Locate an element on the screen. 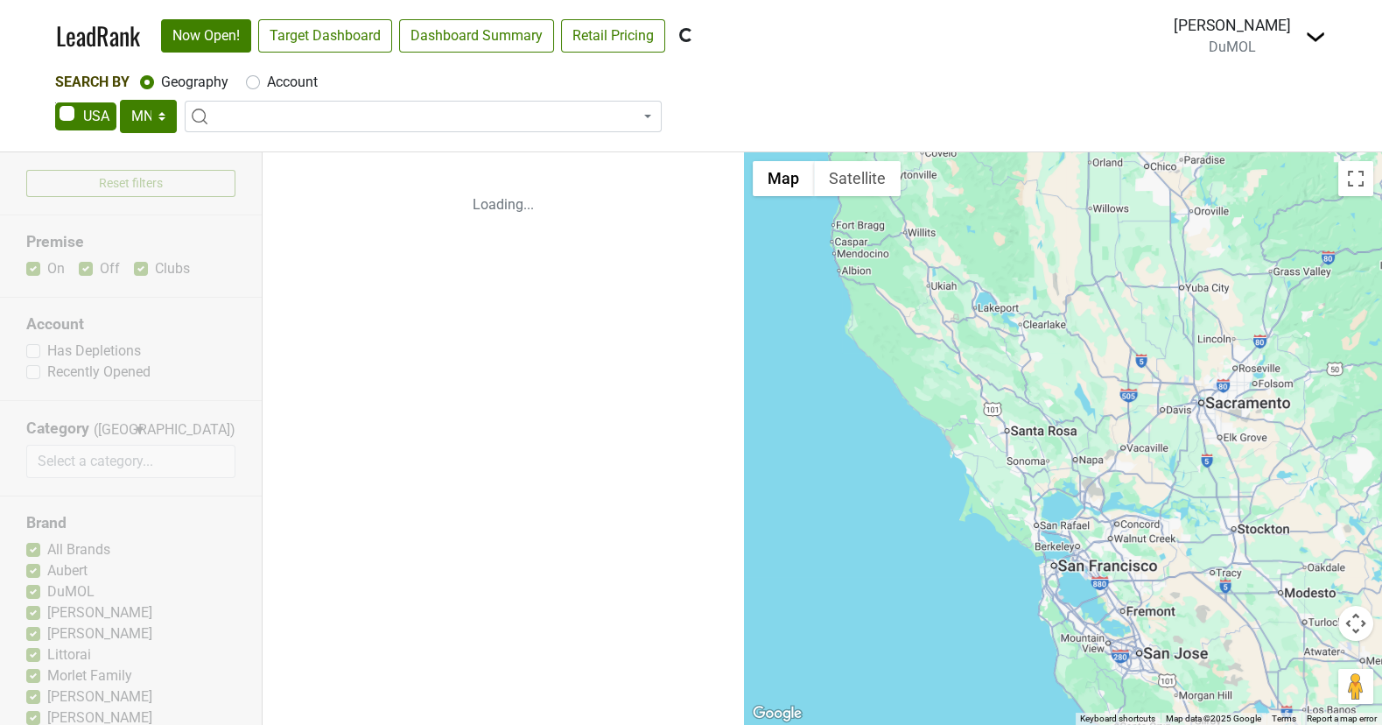  a: Now Open! is located at coordinates (206, 36).